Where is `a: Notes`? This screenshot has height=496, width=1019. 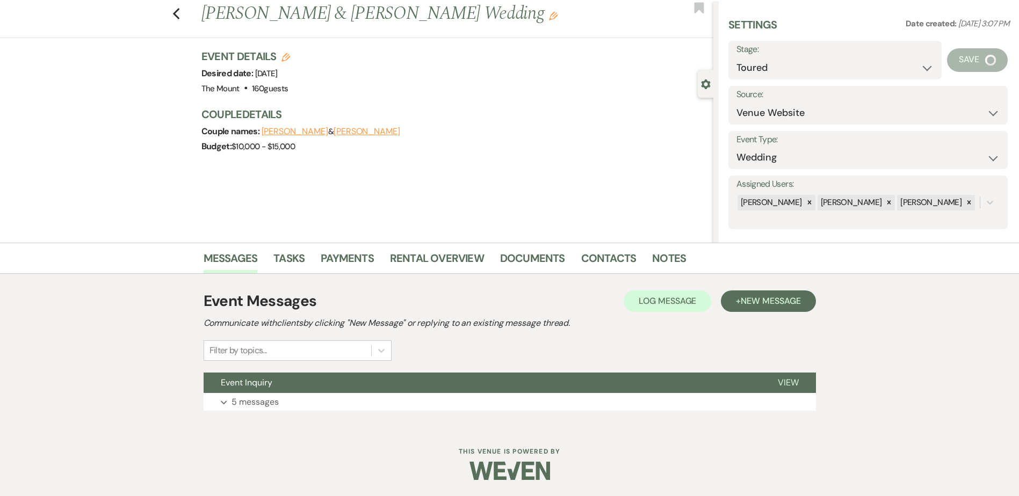
a: Notes is located at coordinates (669, 262).